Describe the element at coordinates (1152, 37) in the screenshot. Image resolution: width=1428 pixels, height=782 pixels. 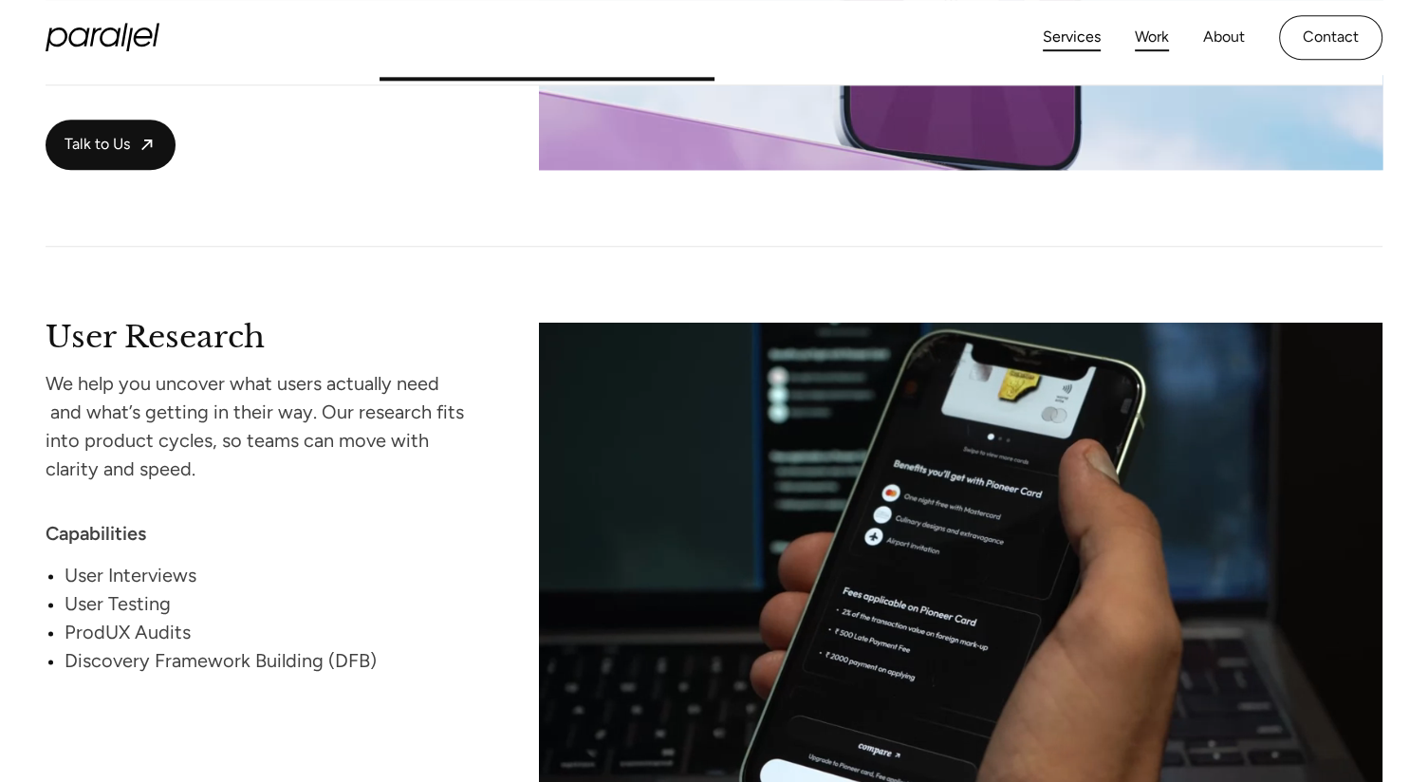
I see `a: Work` at that location.